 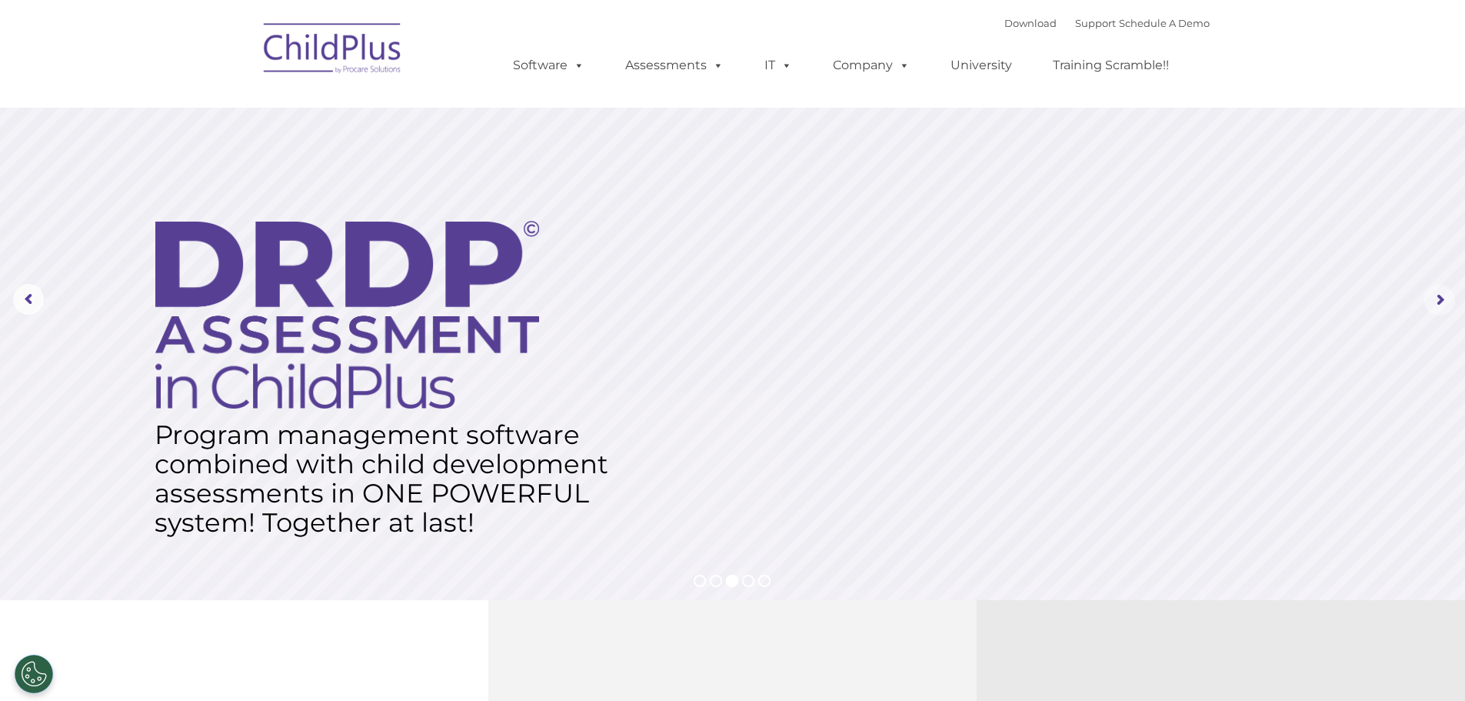 I want to click on img: DRDP Assessment in ChildPlus, so click(x=347, y=315).